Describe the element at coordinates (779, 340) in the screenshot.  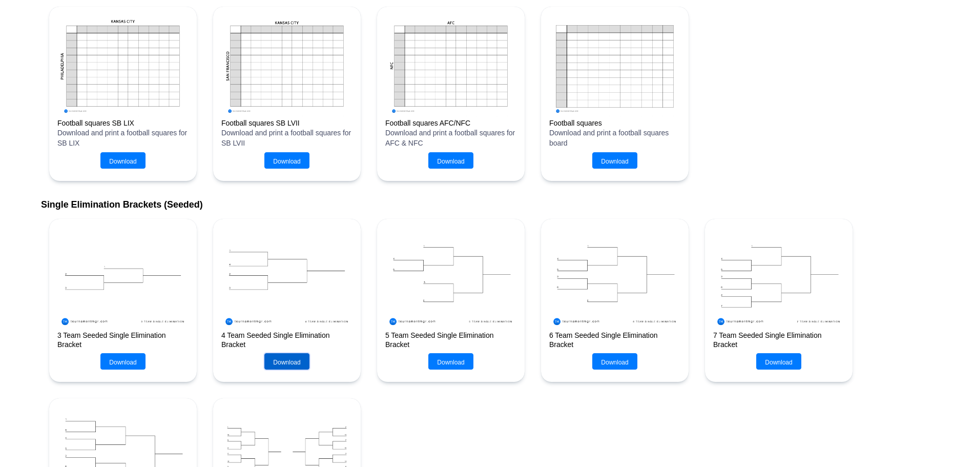
I see `h2: 7 Team Seeded Single Elimination Bracket` at that location.